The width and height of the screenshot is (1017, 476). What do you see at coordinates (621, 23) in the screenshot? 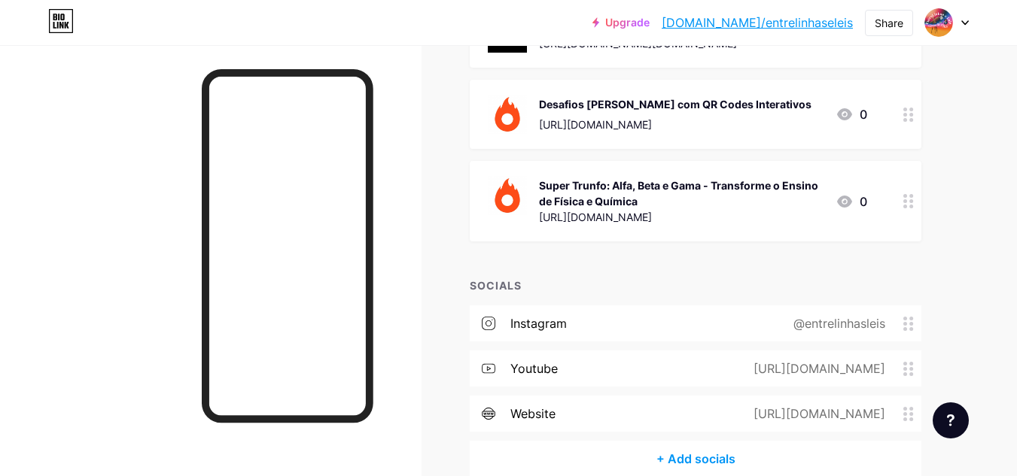
I see `a: Upgrade` at bounding box center [621, 23].